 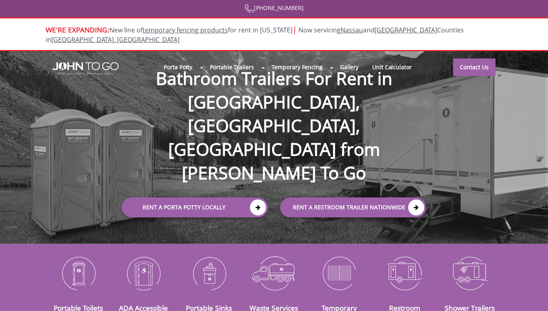 I want to click on a: Contact Us, so click(x=474, y=67).